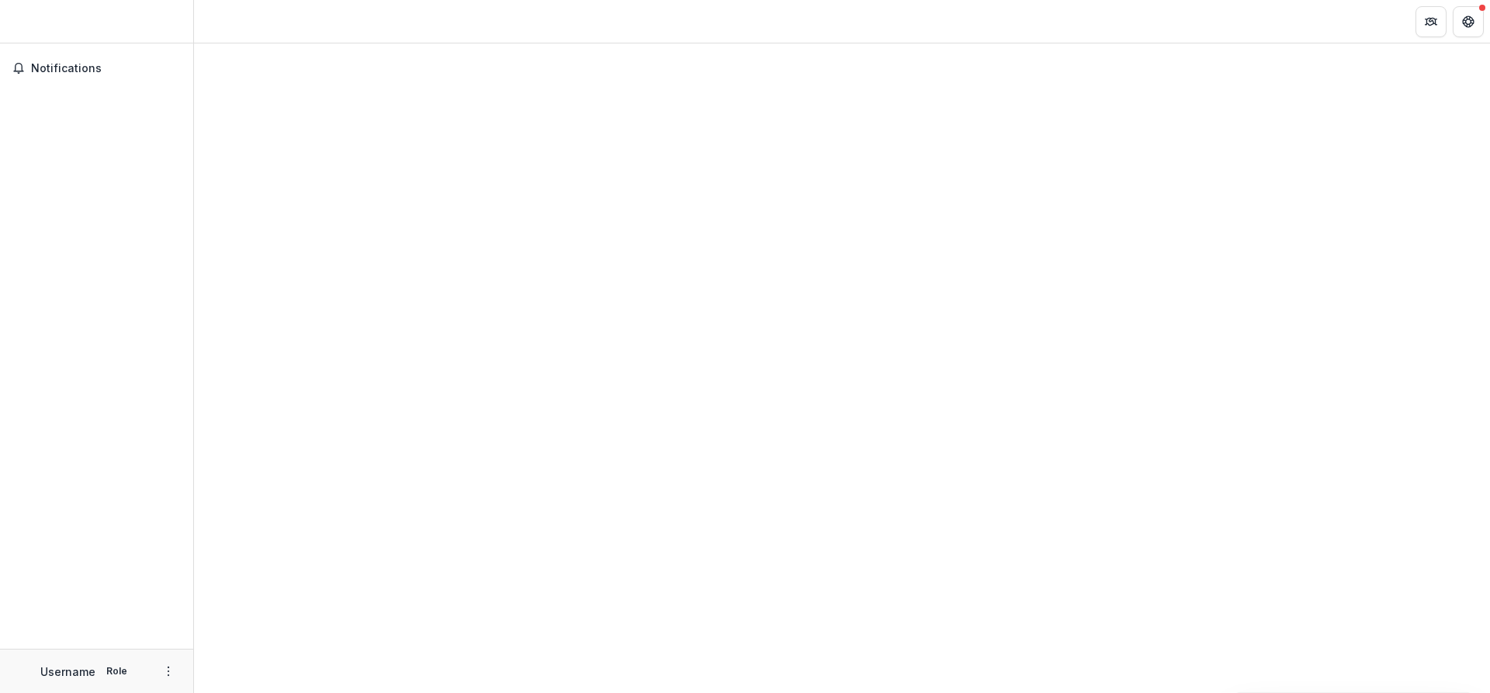 The image size is (1490, 693). I want to click on p: Username, so click(67, 671).